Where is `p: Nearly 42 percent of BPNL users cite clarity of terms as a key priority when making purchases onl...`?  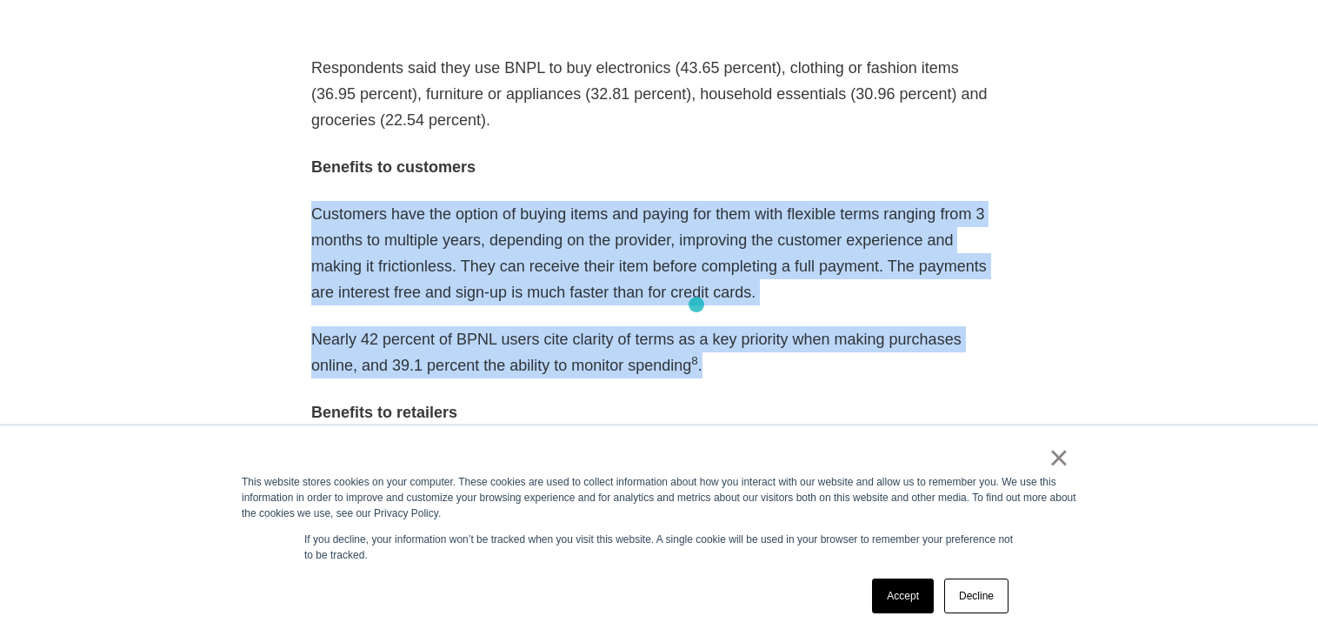
p: Nearly 42 percent of BPNL users cite clarity of terms as a key priority when making purchases onl... is located at coordinates (659, 352).